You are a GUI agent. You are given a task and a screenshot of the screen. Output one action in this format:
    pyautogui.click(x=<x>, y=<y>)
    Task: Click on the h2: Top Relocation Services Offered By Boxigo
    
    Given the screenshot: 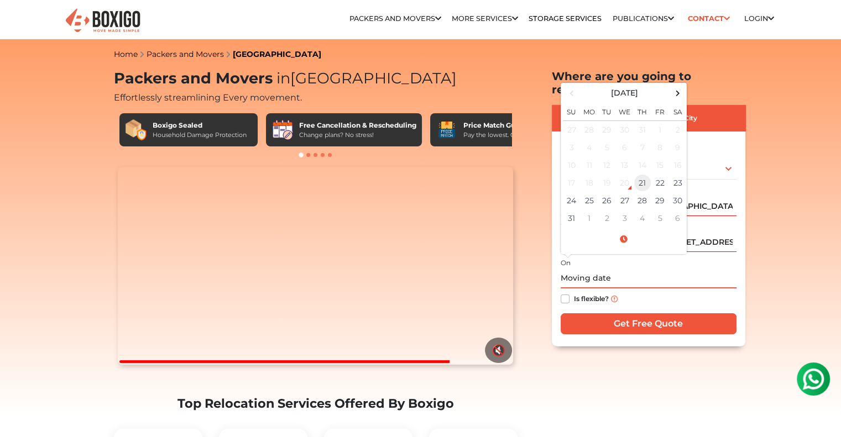 What is the action you would take?
    pyautogui.click(x=316, y=403)
    